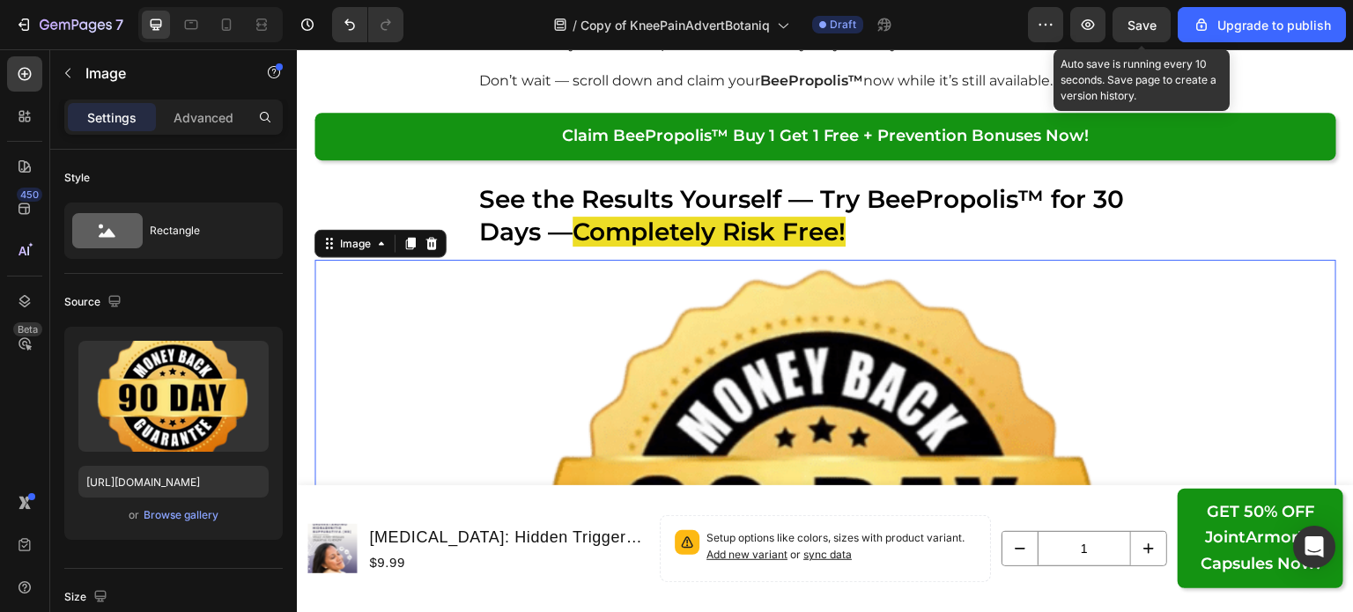 Image resolution: width=1353 pixels, height=612 pixels. What do you see at coordinates (528, 86) in the screenshot?
I see `strong: Claim BeePropolis™ Buy 1 Get 1 Free + Prevention Bonuses Now!` at bounding box center [528, 86].